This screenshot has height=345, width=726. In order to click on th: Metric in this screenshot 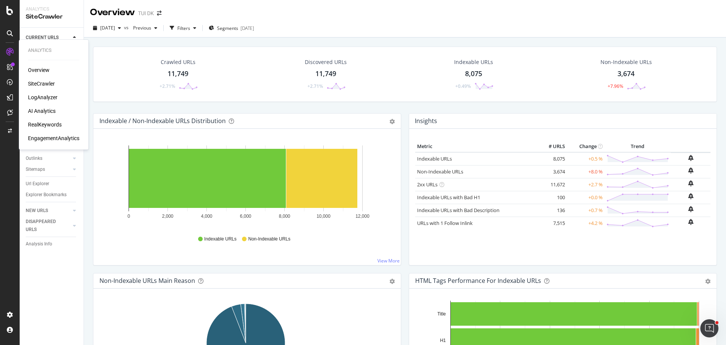, I will do `click(476, 146)`.